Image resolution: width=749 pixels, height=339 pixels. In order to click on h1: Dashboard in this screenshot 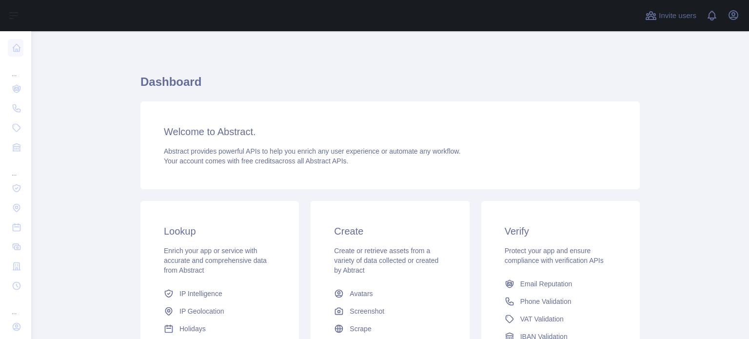, I will do `click(390, 86)`.